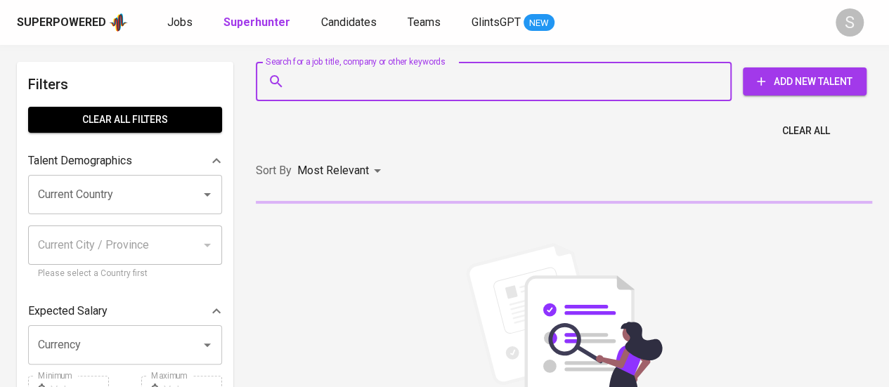 This screenshot has width=889, height=387. I want to click on span: Teams, so click(424, 22).